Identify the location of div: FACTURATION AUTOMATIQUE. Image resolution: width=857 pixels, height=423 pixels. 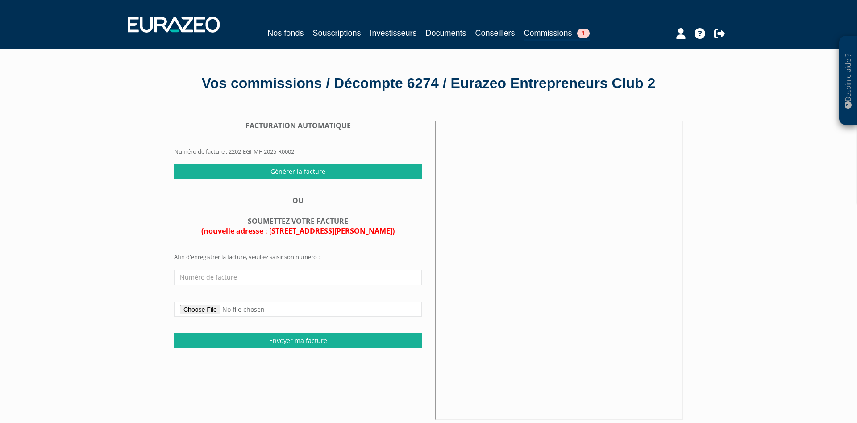
(298, 125).